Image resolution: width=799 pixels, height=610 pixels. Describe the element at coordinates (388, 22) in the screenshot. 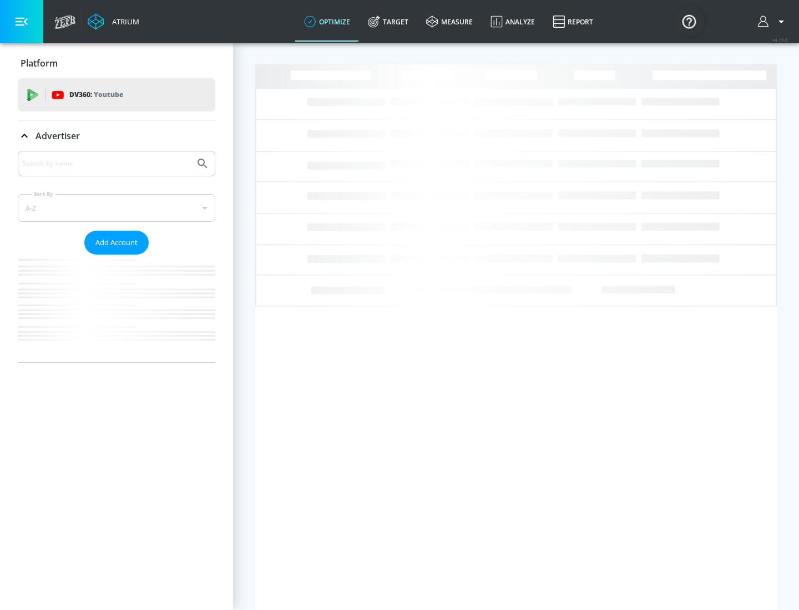

I see `a: Target` at that location.